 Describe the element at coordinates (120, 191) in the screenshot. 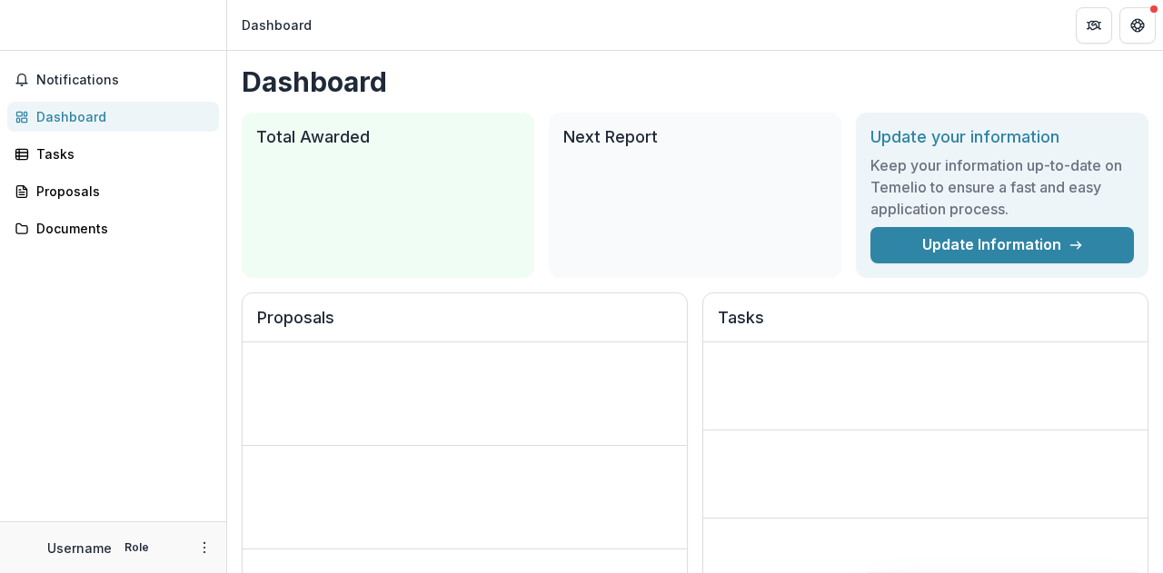

I see `div: Proposals` at that location.